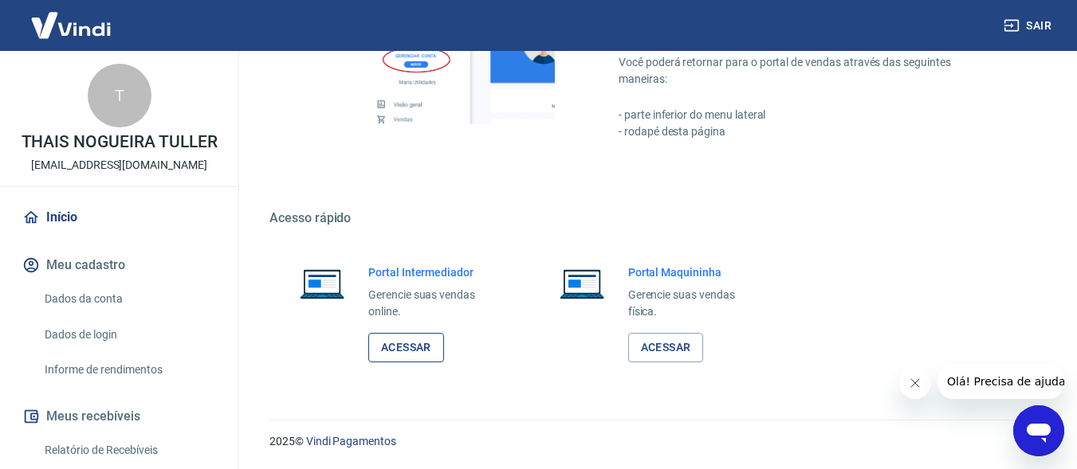  What do you see at coordinates (120, 142) in the screenshot?
I see `p: THAIS NOGUEIRA TULLER` at bounding box center [120, 142].